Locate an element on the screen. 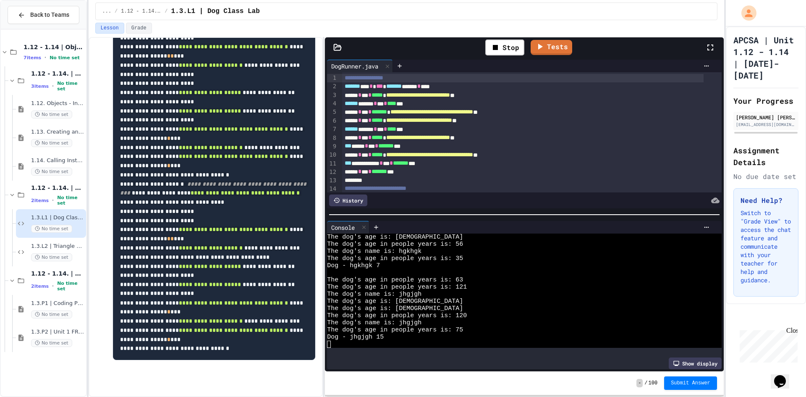 This screenshot has height=397, width=806. button: Back to Teams is located at coordinates (43, 15).